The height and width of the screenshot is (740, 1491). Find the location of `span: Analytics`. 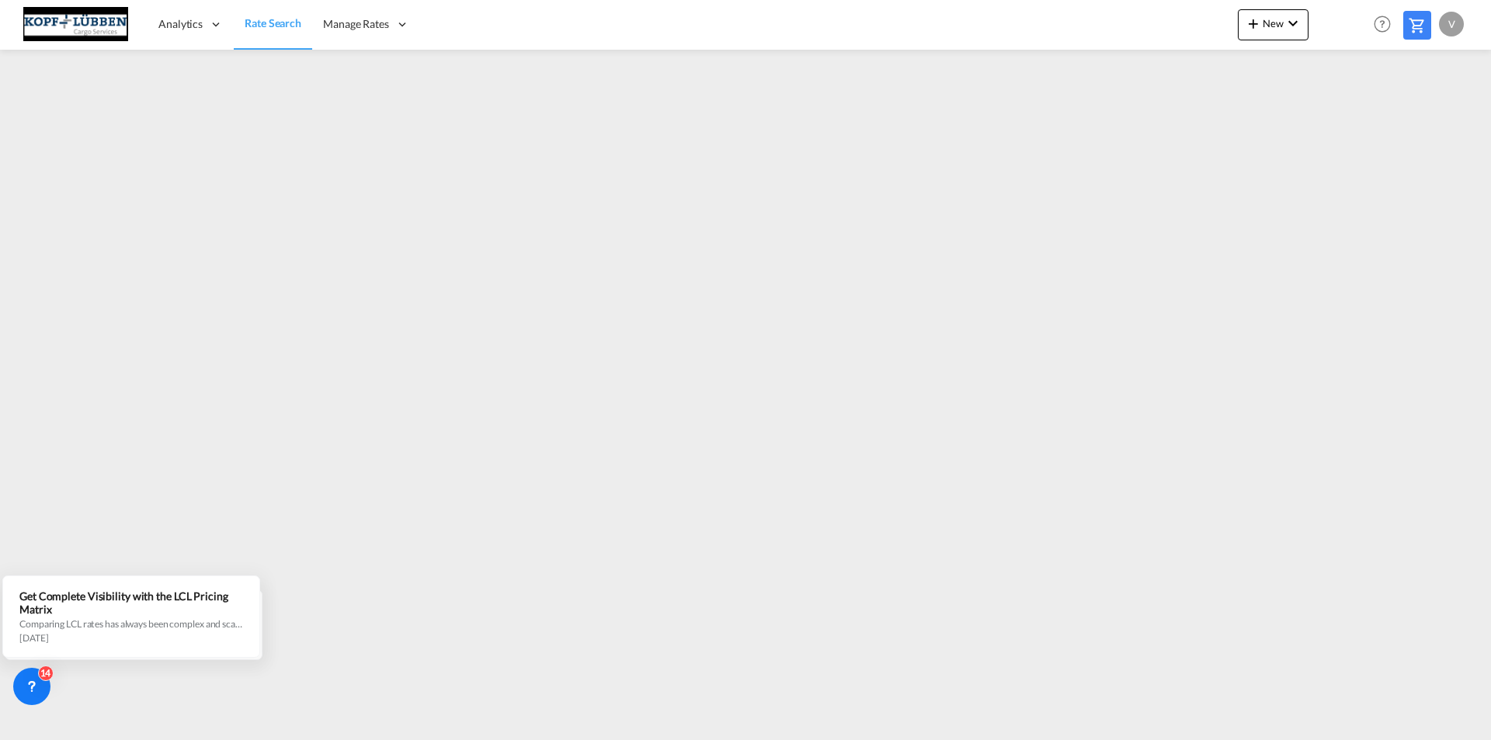

span: Analytics is located at coordinates (180, 24).